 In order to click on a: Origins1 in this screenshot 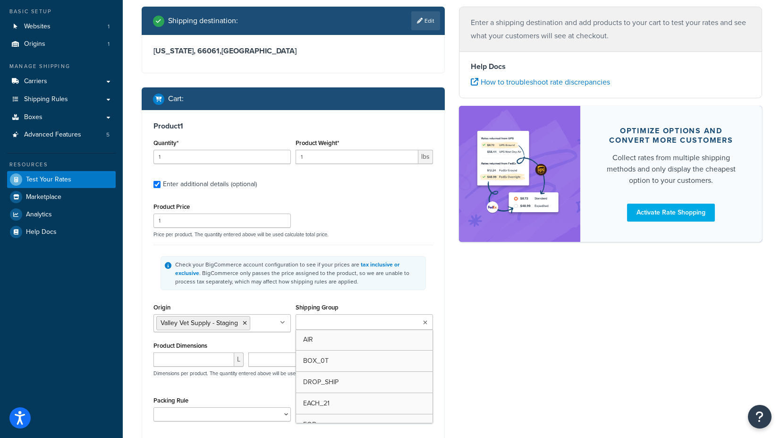, I will do `click(61, 44)`.